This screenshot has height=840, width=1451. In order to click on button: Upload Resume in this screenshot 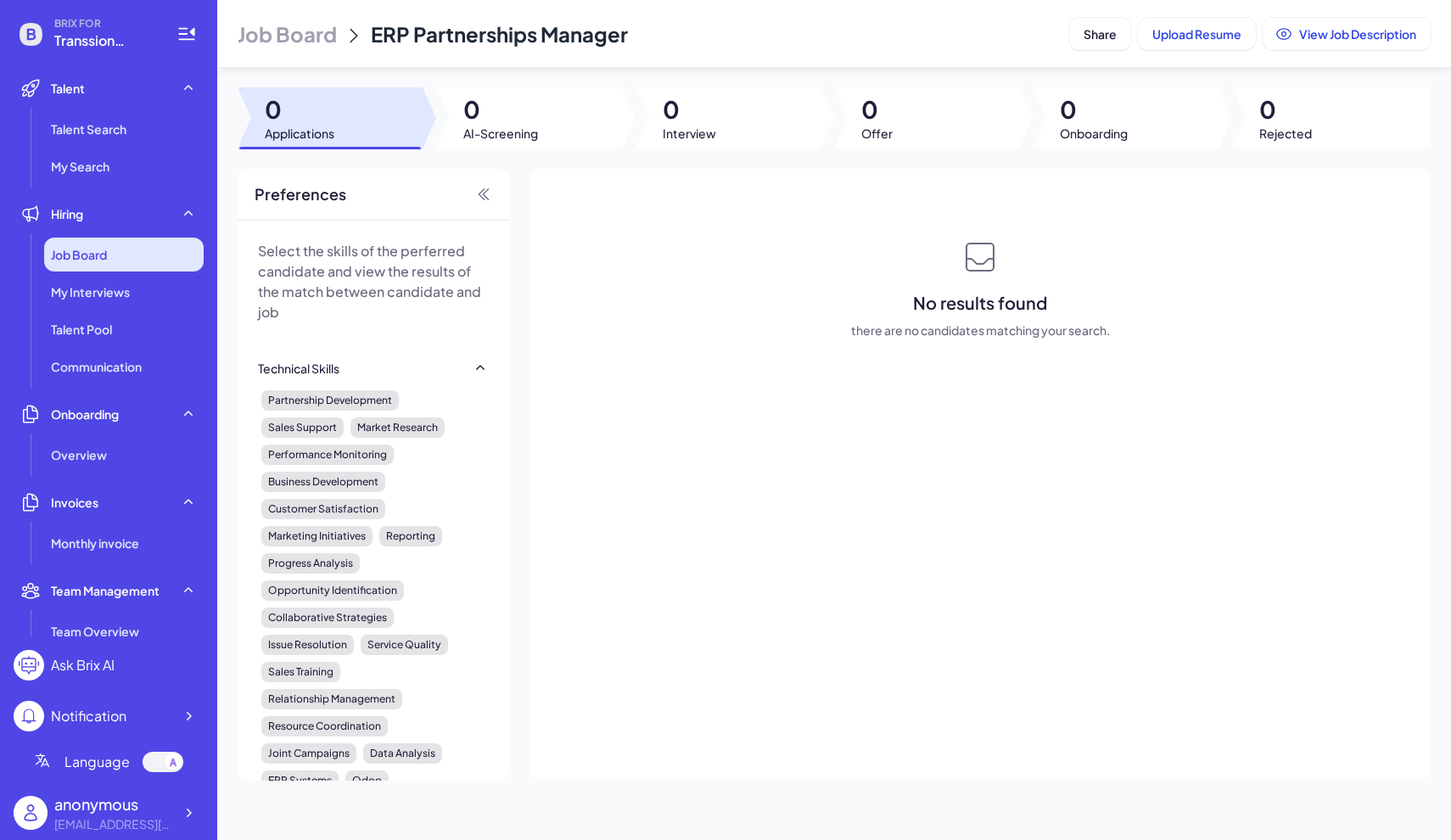, I will do `click(1197, 34)`.